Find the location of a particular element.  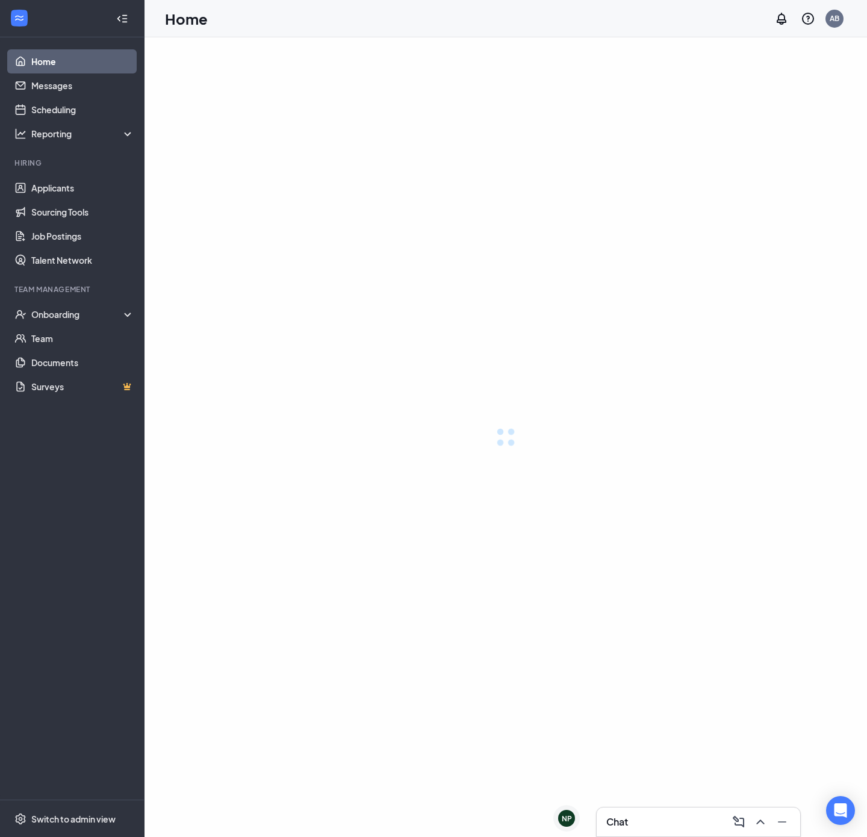

a: Team is located at coordinates (82, 338).